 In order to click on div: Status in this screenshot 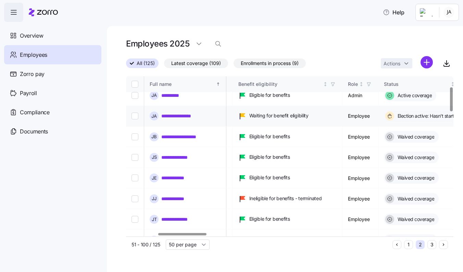, I will do `click(416, 84)`.